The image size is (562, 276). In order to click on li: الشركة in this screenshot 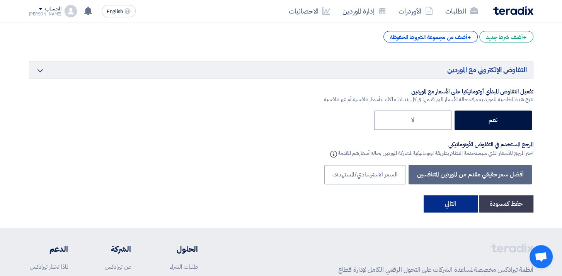, I will do `click(111, 249)`.